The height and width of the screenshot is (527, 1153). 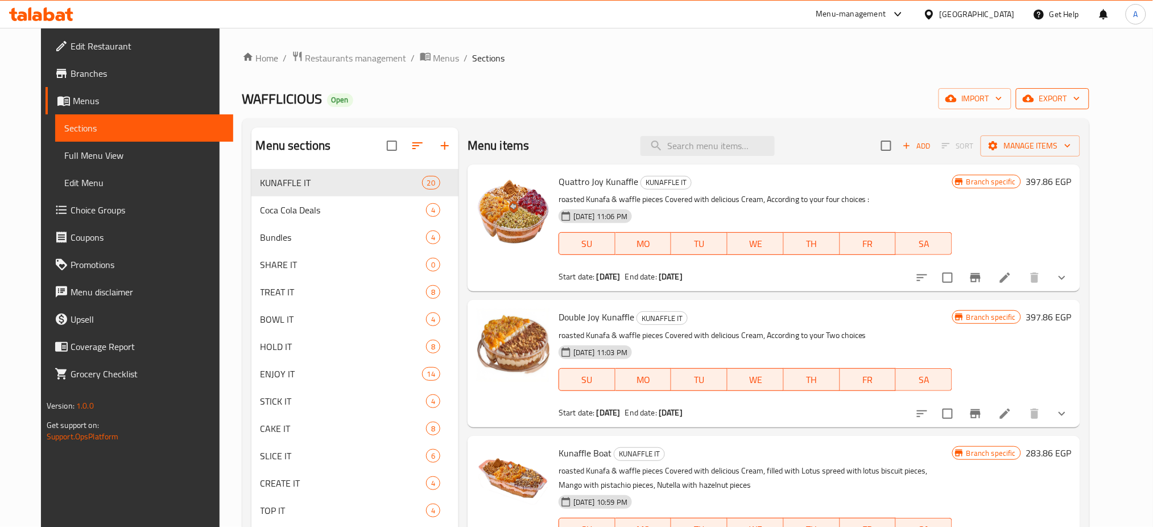 What do you see at coordinates (139, 292) in the screenshot?
I see `a: Menu disclaimer` at bounding box center [139, 292].